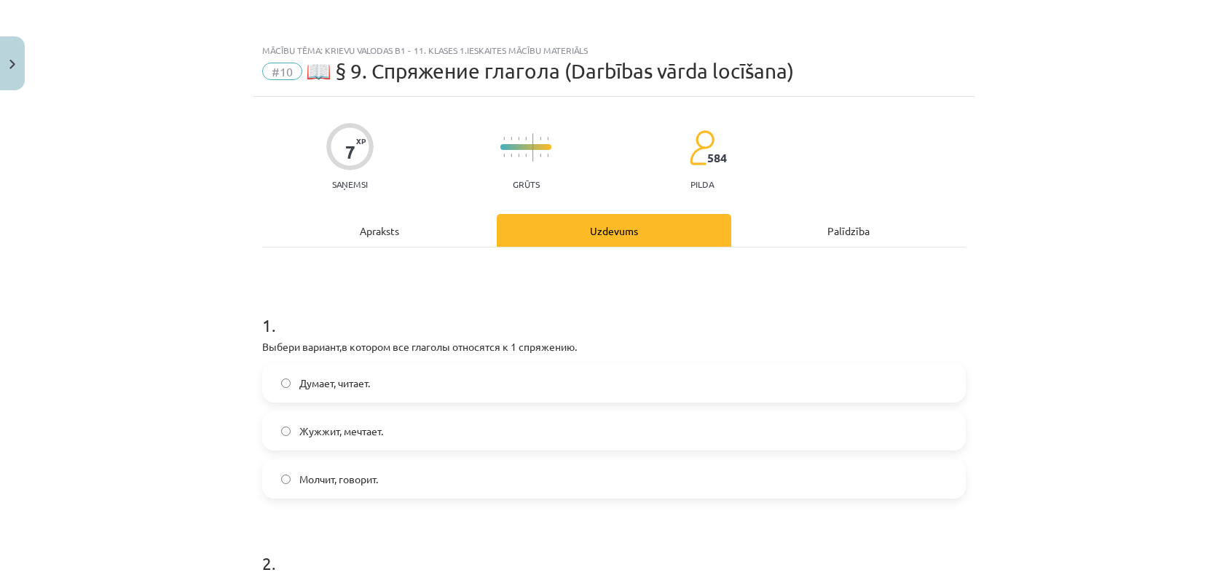 This screenshot has height=575, width=1228. Describe the element at coordinates (339, 479) in the screenshot. I see `span: Молчит, говорит.` at that location.